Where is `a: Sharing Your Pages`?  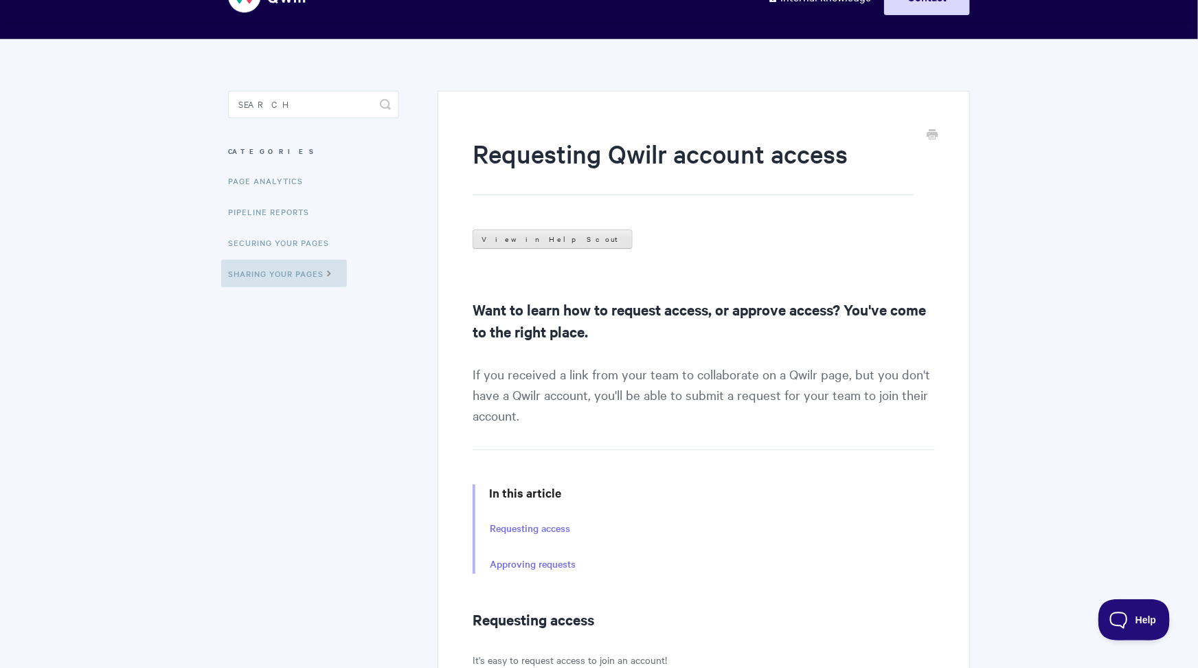
a: Sharing Your Pages is located at coordinates (284, 273).